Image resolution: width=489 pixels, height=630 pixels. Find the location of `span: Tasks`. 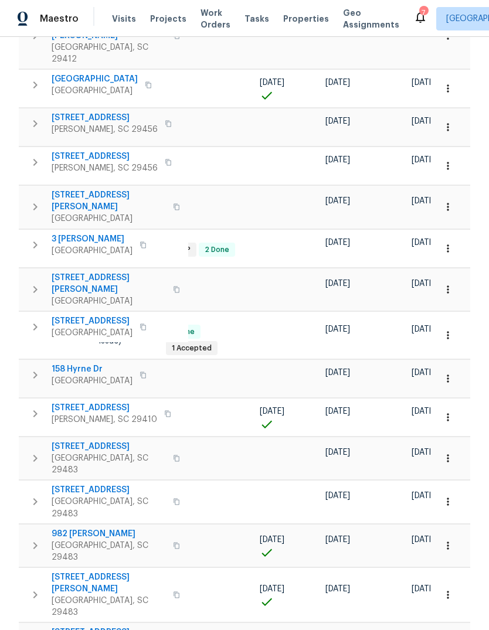

span: Tasks is located at coordinates (257, 19).